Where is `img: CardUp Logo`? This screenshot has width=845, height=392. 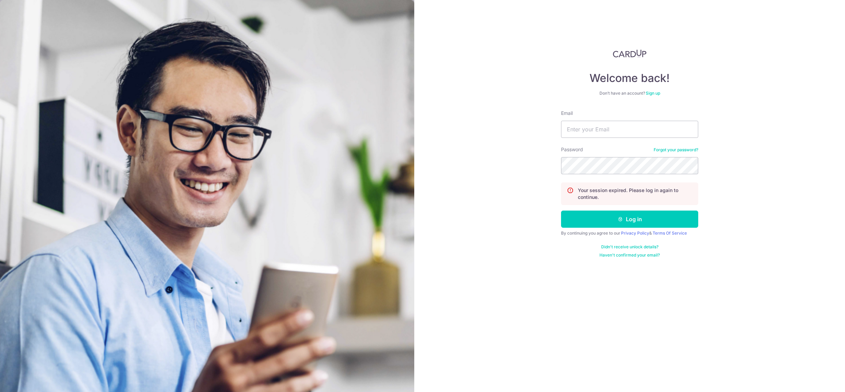 img: CardUp Logo is located at coordinates (629, 53).